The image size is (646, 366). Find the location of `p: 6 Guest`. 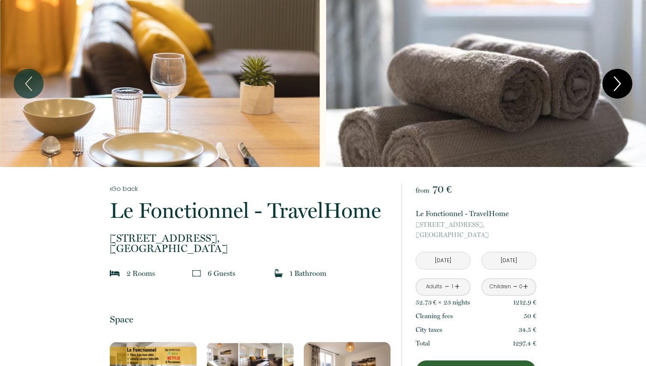

p: 6 Guest is located at coordinates (221, 273).